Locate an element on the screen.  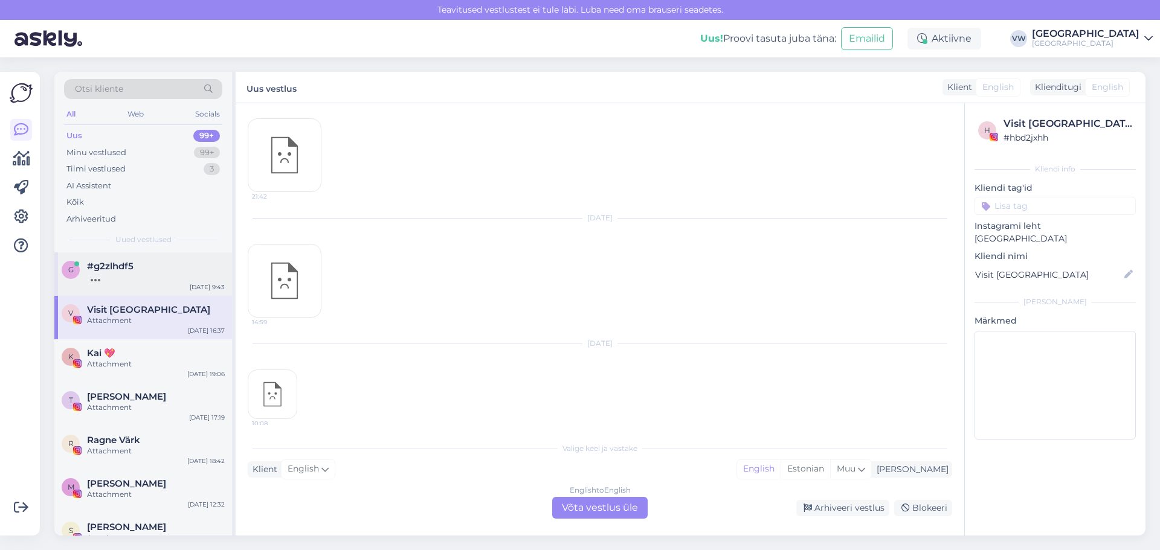
div: Võta vestlus üle is located at coordinates (600, 508).